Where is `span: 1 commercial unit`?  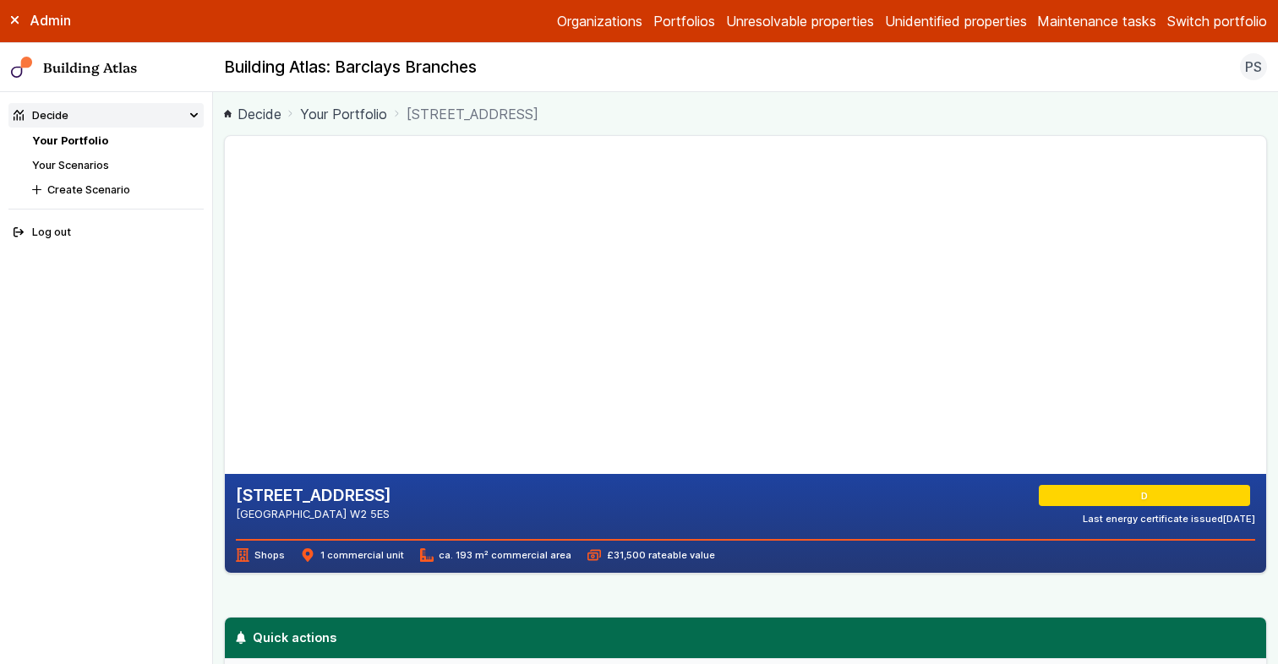
span: 1 commercial unit is located at coordinates (352, 555).